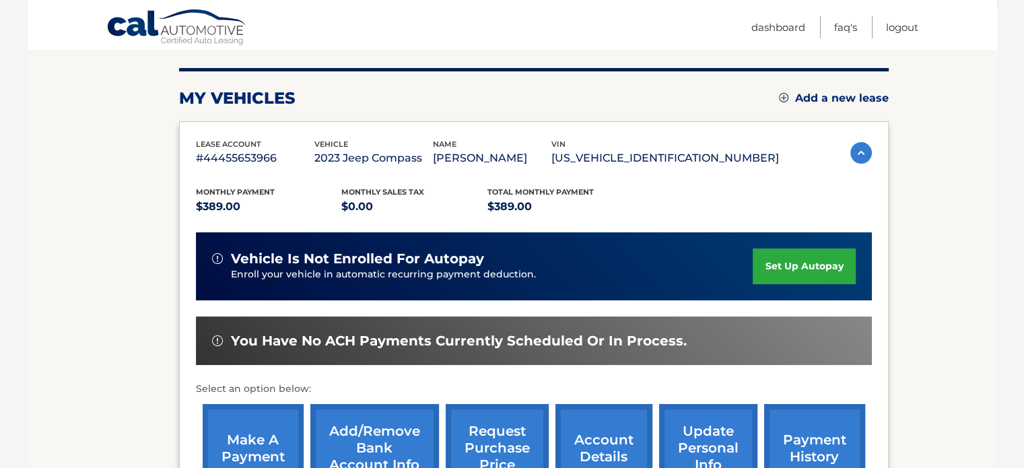  What do you see at coordinates (331, 144) in the screenshot?
I see `span: vehicle` at bounding box center [331, 144].